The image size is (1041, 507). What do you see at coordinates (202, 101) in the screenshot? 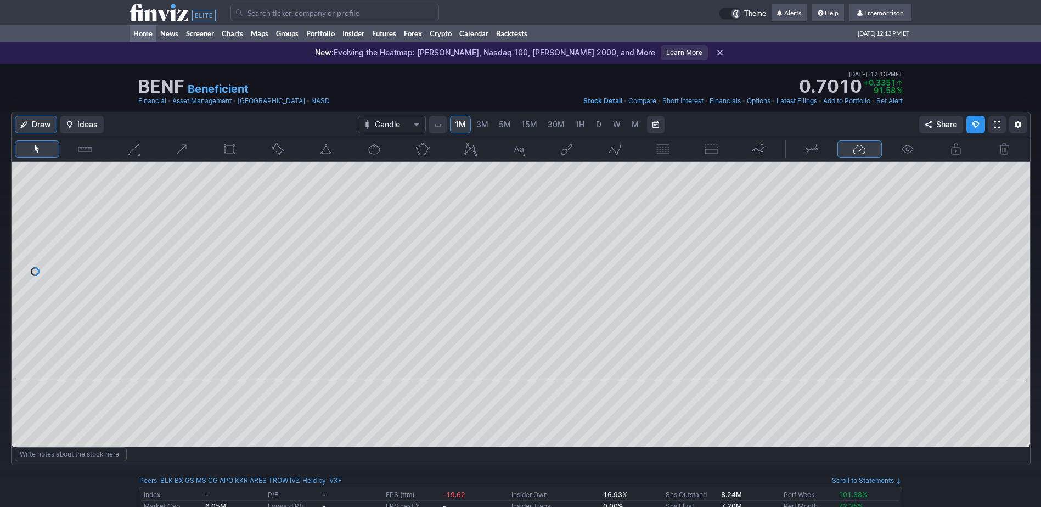
I see `a: Asset Management` at bounding box center [202, 101].